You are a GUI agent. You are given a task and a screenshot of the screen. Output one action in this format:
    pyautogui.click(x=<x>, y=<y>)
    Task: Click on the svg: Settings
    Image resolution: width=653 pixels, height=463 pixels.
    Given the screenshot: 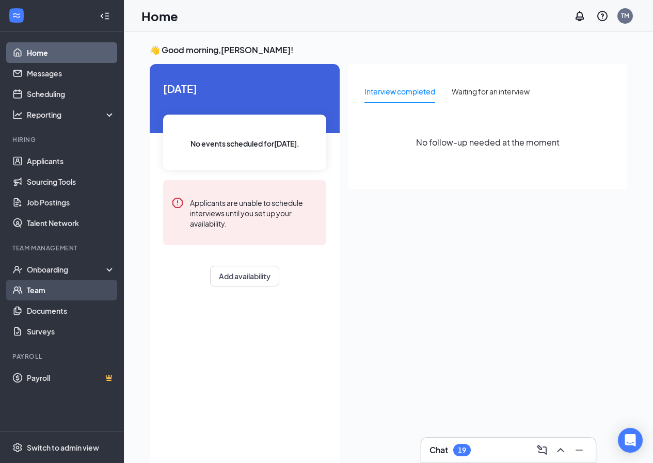 What is the action you would take?
    pyautogui.click(x=18, y=447)
    